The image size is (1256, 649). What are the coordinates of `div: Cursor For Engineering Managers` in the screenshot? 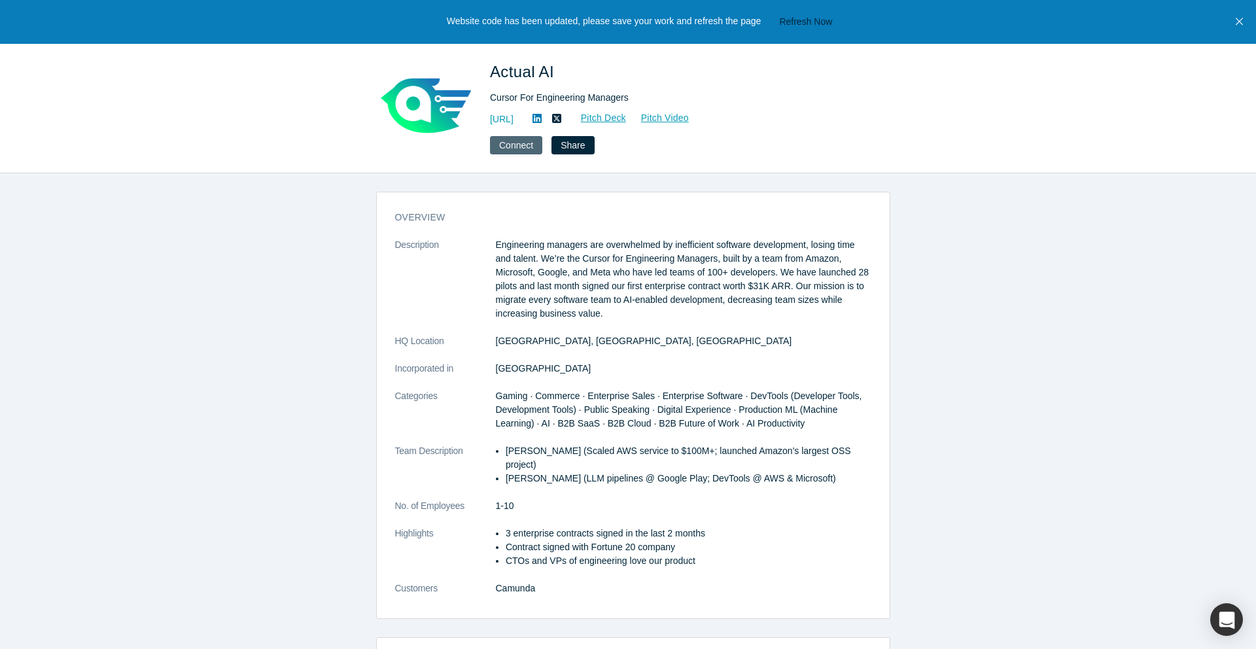 It's located at (673, 97).